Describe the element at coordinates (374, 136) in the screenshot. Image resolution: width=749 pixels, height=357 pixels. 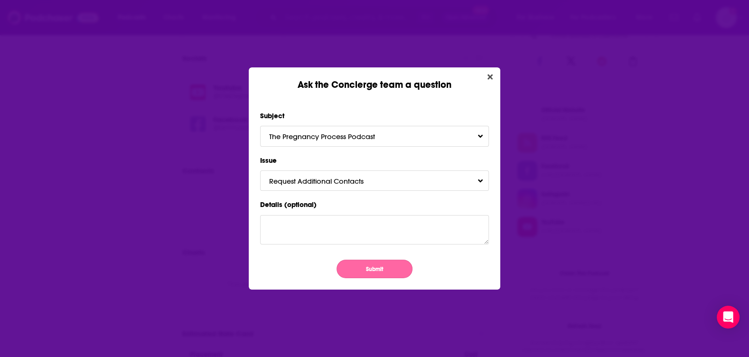
I see `button: The Pregnancy Process PodcastToggle Pronoun Dropdown` at that location.